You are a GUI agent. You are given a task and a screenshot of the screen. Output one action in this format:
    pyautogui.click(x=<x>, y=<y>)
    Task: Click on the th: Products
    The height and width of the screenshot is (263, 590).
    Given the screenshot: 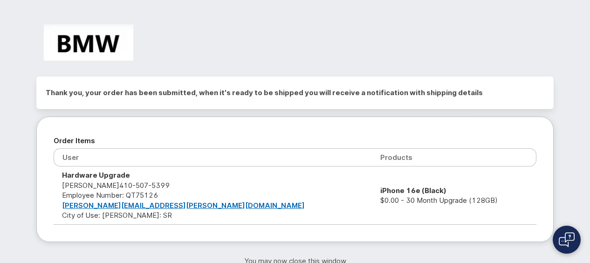 What is the action you would take?
    pyautogui.click(x=454, y=157)
    